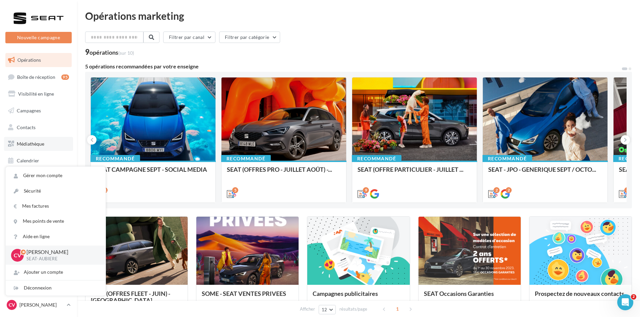 The height and width of the screenshot is (317, 640). Describe the element at coordinates (126, 53) in the screenshot. I see `span: (sur 10)` at that location.